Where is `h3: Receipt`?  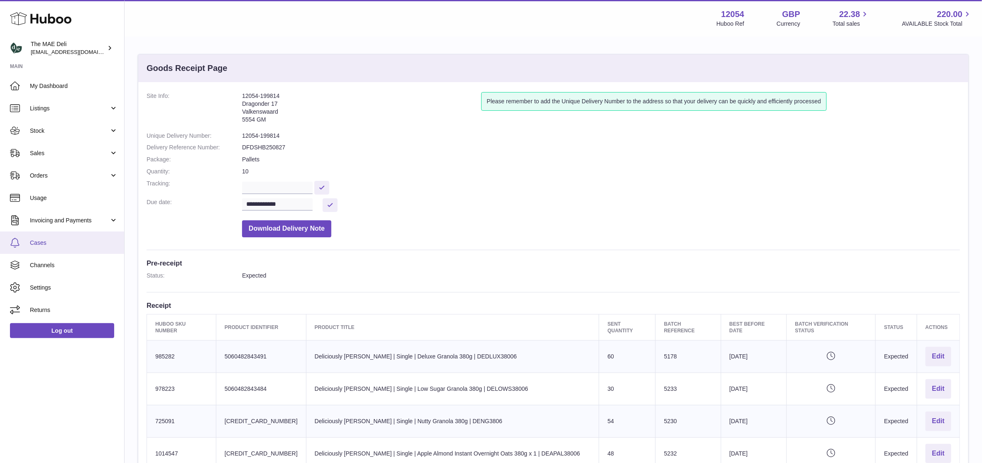 h3: Receipt is located at coordinates (553, 306).